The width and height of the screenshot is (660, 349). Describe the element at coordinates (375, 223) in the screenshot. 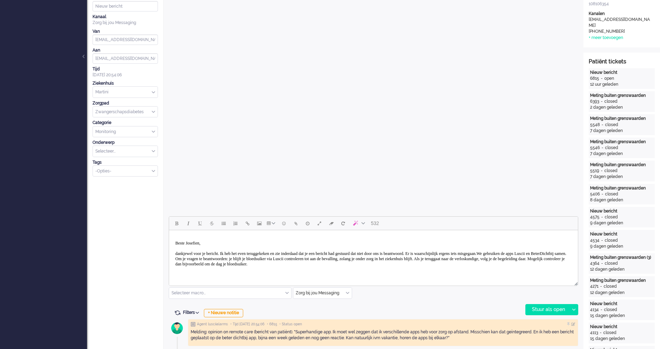

I see `span: 532` at that location.